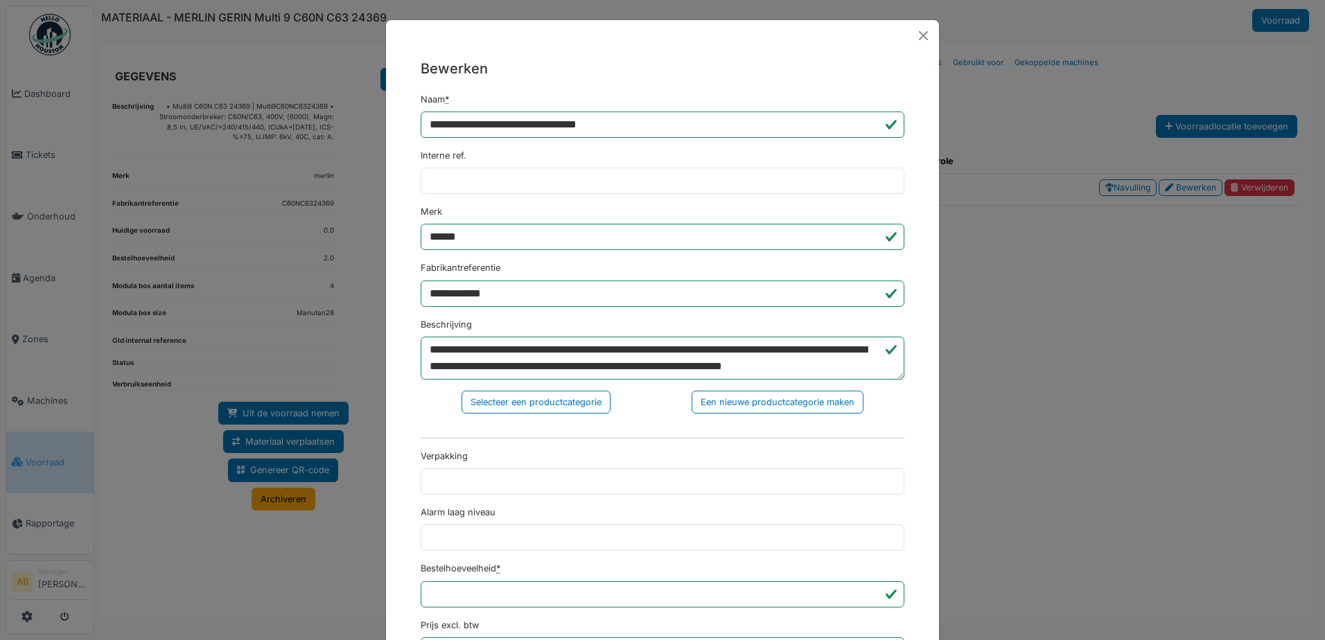 Image resolution: width=1325 pixels, height=640 pixels. Describe the element at coordinates (662, 69) in the screenshot. I see `h5: Bewerken` at that location.